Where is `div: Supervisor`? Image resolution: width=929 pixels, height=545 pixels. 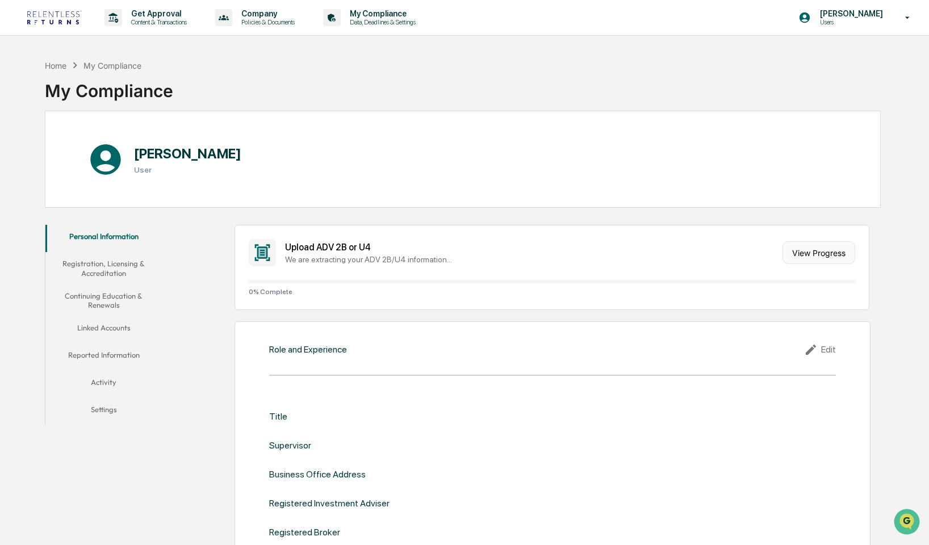
div: Supervisor is located at coordinates (290, 445).